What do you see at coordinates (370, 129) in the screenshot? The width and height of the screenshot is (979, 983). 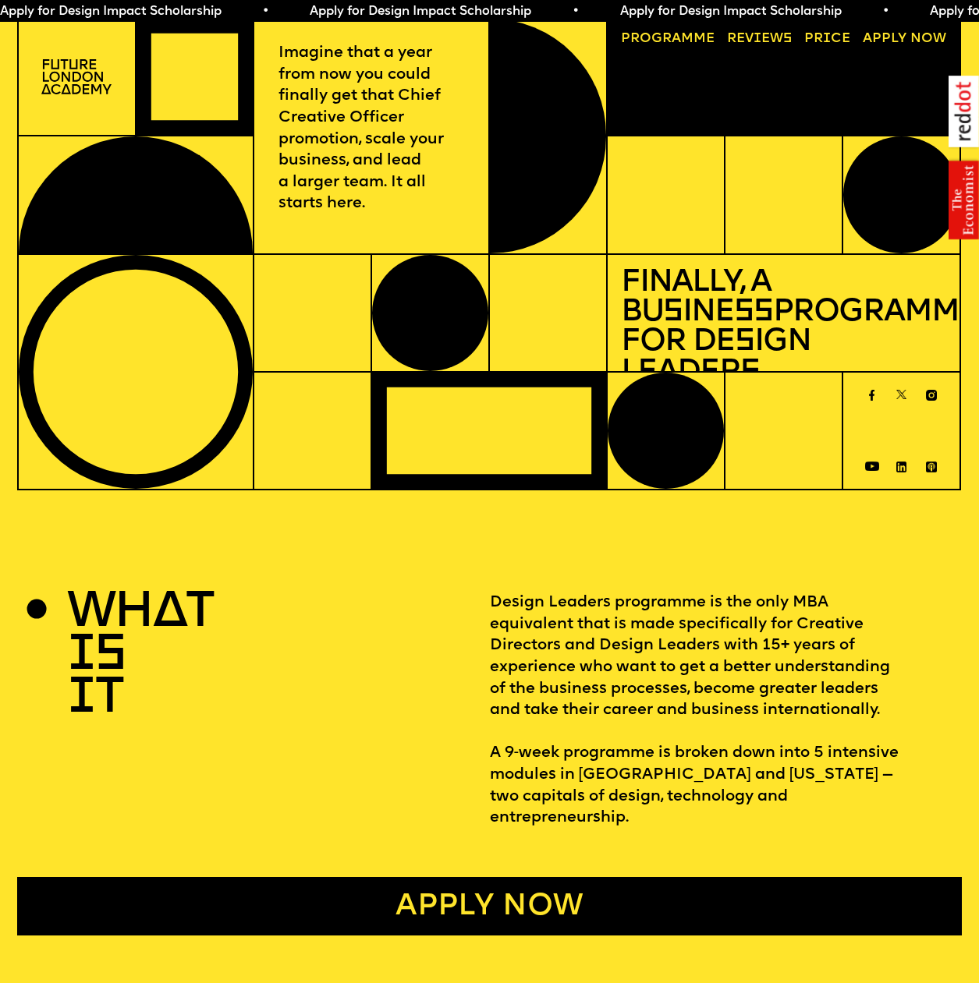 I see `p: Imagine that a year from now you could finally get that Chief Creative Officer promotion, scale y...` at bounding box center [370, 129].